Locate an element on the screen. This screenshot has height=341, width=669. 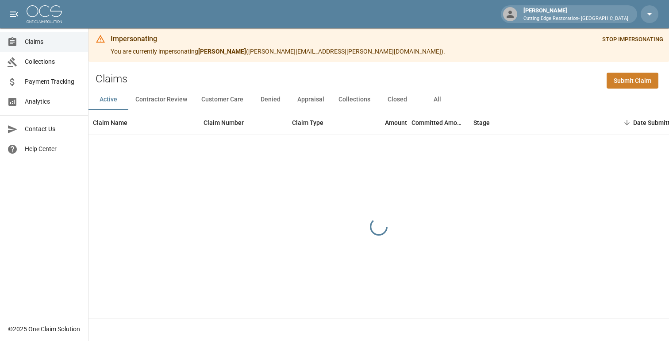
button: STOP IMPERSONATING is located at coordinates (633, 39).